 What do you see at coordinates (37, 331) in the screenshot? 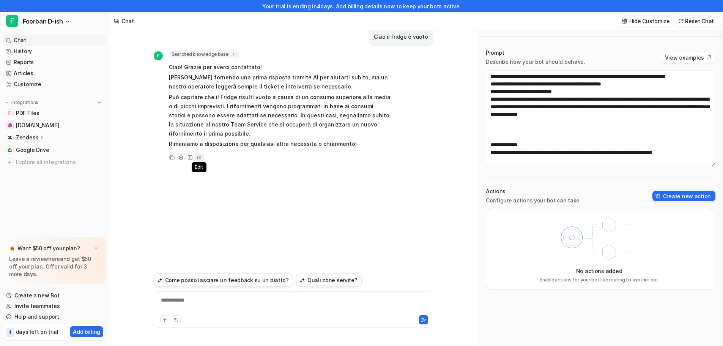
I see `p: days left on trial` at bounding box center [37, 331].